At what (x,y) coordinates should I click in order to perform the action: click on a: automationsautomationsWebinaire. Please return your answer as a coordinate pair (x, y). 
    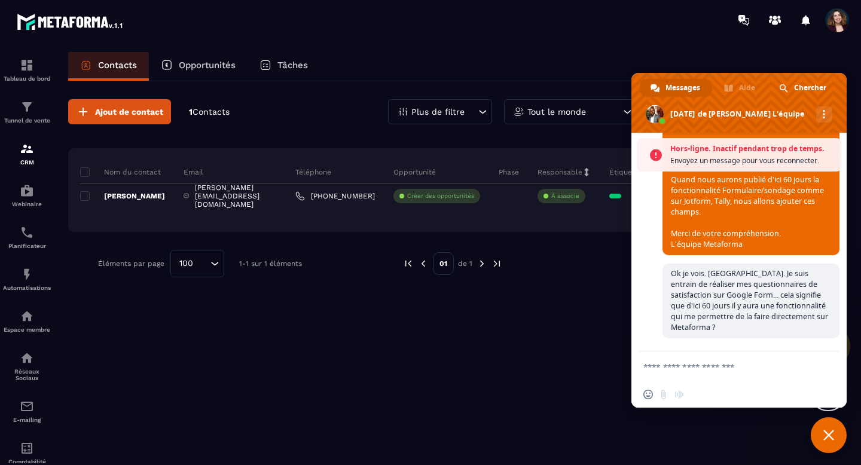
    Looking at the image, I should click on (27, 196).